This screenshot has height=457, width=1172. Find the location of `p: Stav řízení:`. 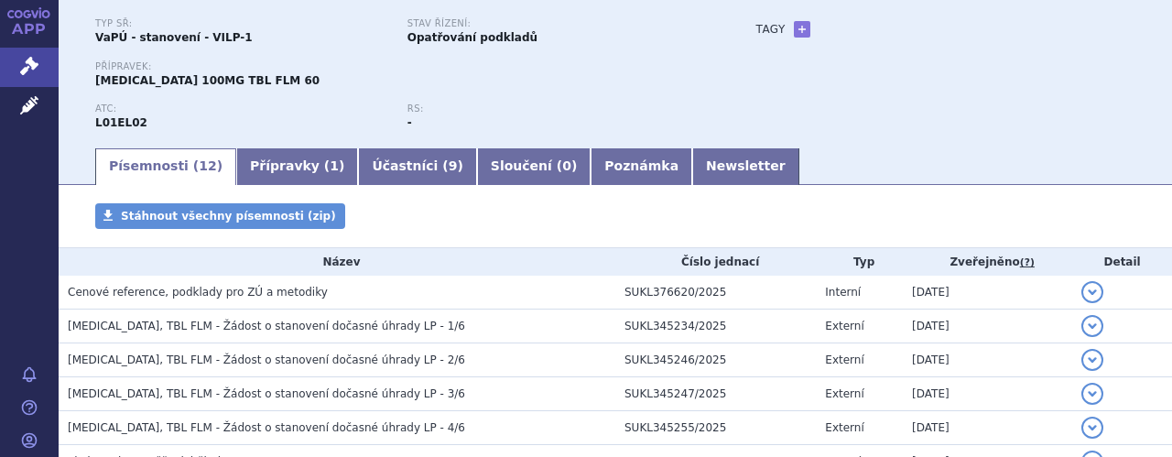

p: Stav řízení: is located at coordinates (554, 24).